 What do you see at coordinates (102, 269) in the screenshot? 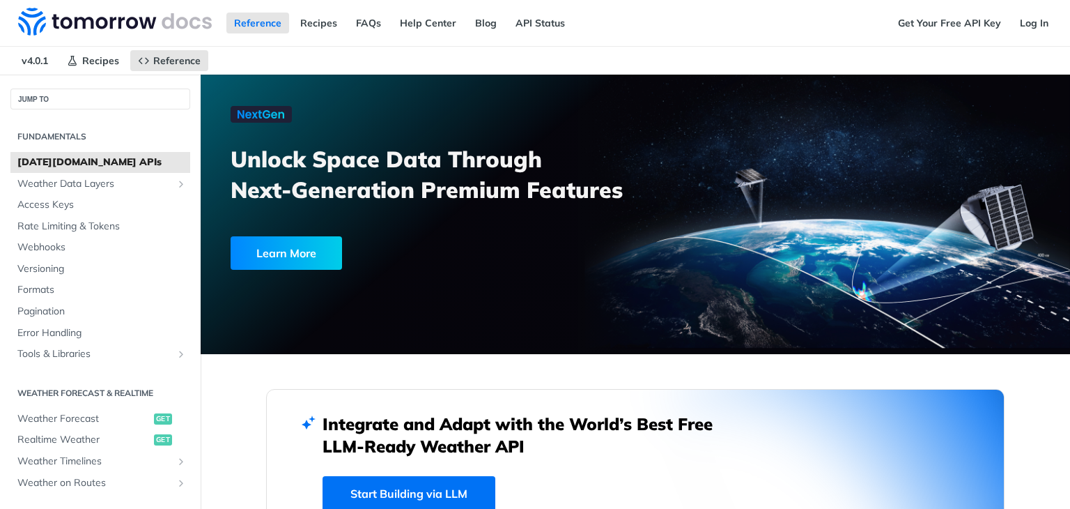
I see `span: Versioning` at bounding box center [102, 269].